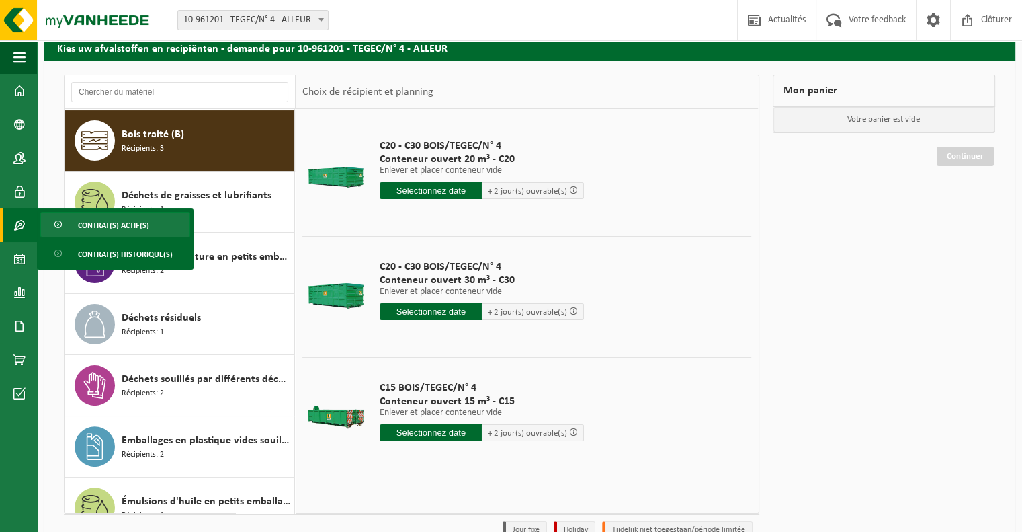 Image resolution: width=1022 pixels, height=532 pixels. I want to click on p: Votre panier est vide, so click(884, 120).